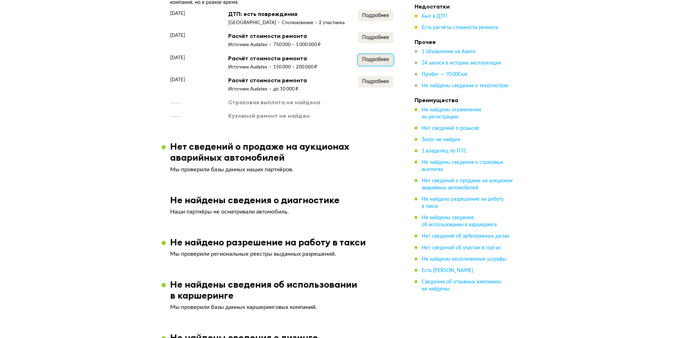  What do you see at coordinates (282, 169) in the screenshot?
I see `p: Мы проверили базы данных наших партнёров.` at bounding box center [282, 169].